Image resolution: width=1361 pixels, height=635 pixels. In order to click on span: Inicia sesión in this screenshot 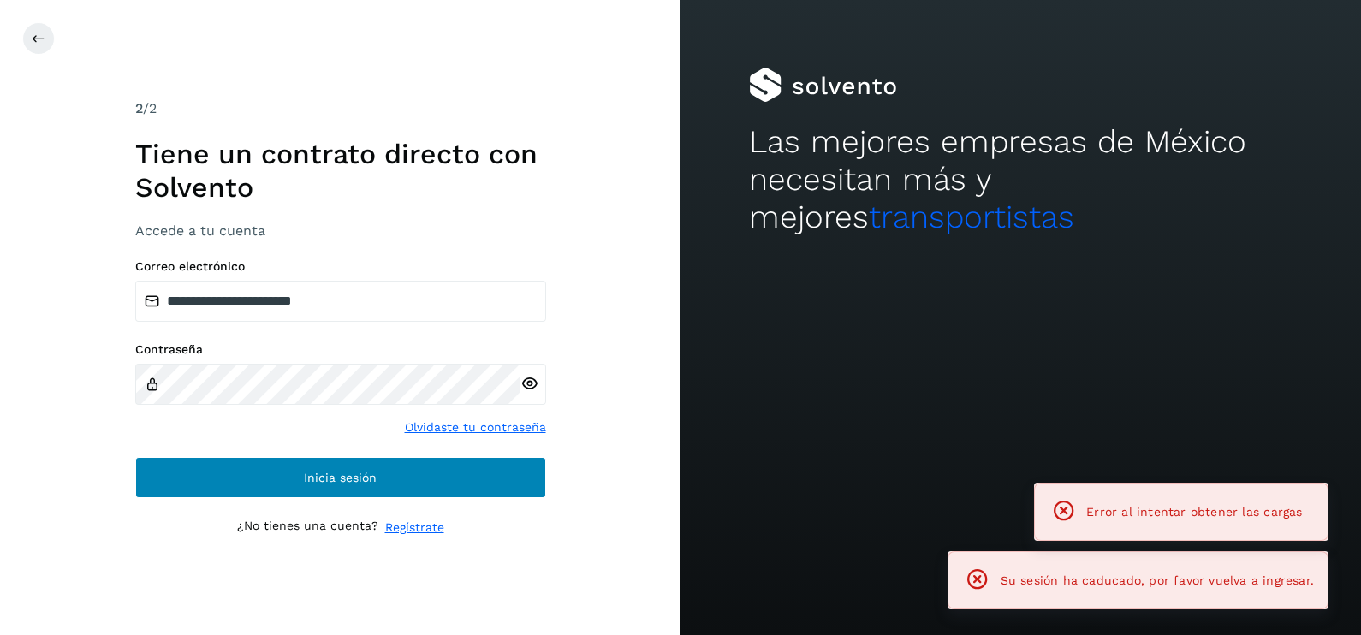, I will do `click(340, 478)`.